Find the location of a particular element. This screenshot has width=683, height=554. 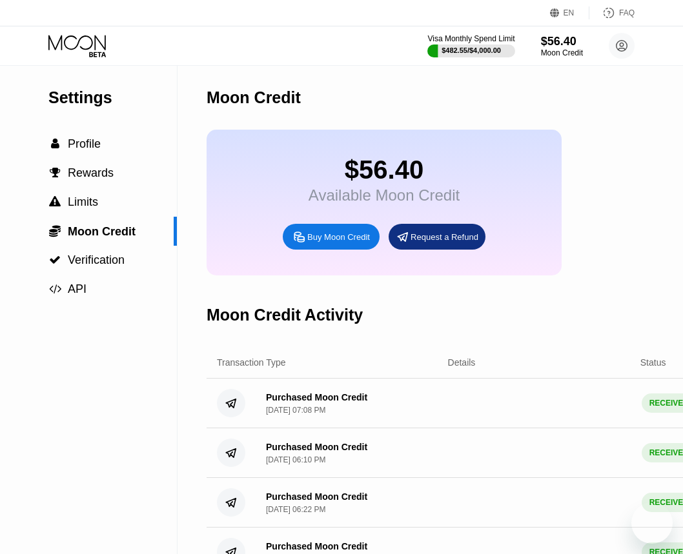

div: Transaction Type is located at coordinates (251, 363).